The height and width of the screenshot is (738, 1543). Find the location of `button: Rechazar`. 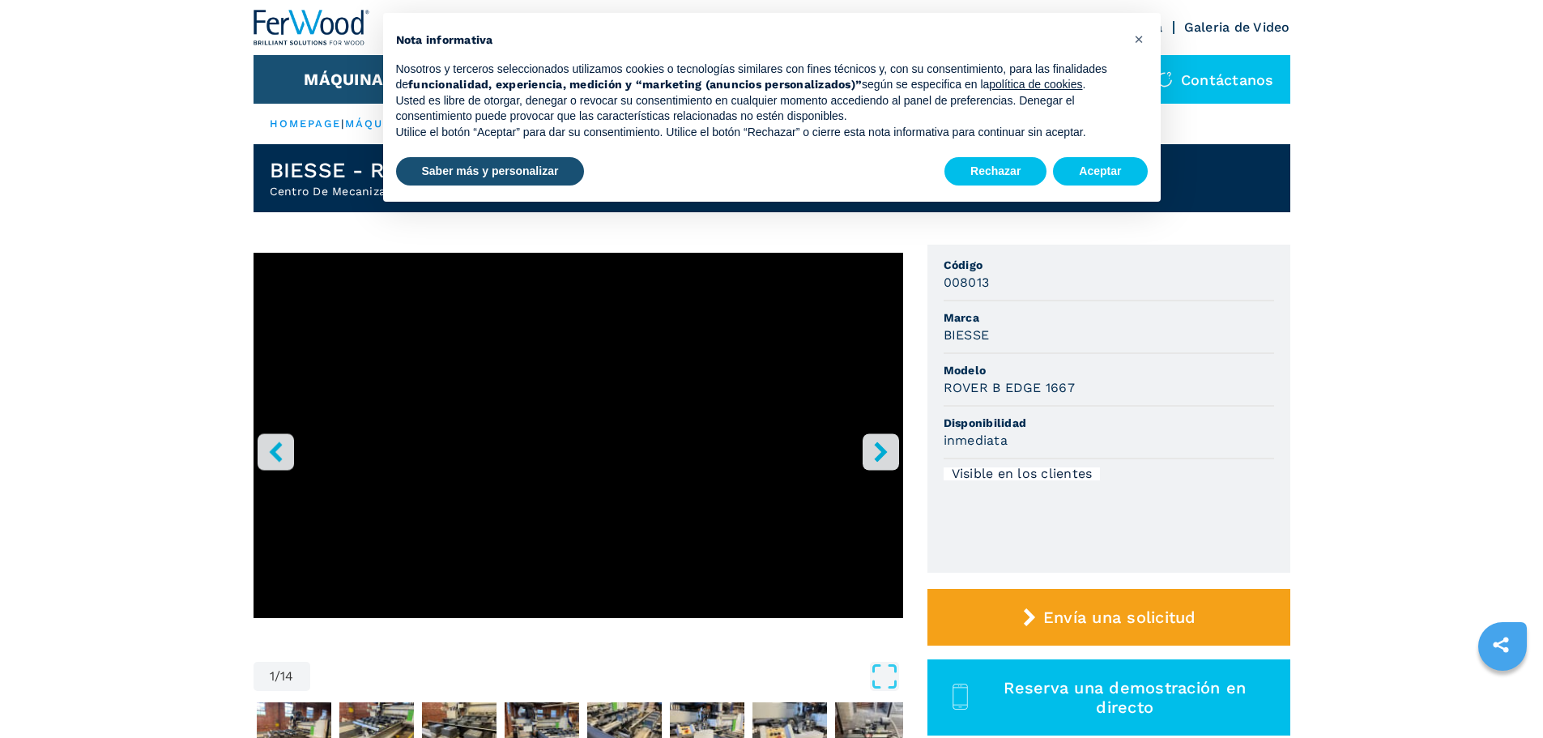

button: Rechazar is located at coordinates (996, 172).